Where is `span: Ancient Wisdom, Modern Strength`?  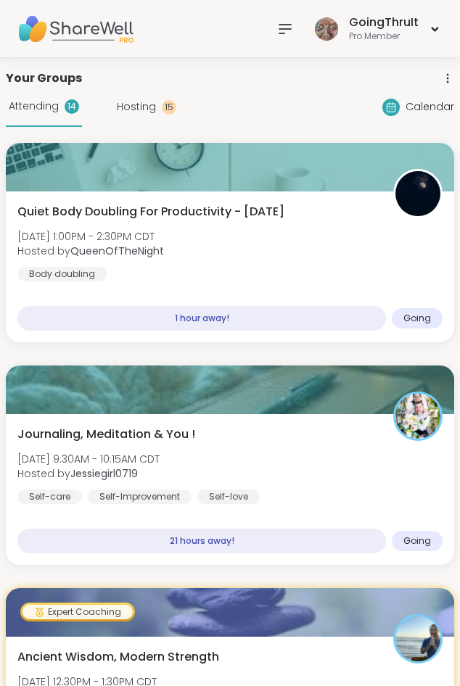
span: Ancient Wisdom, Modern Strength is located at coordinates (118, 657).